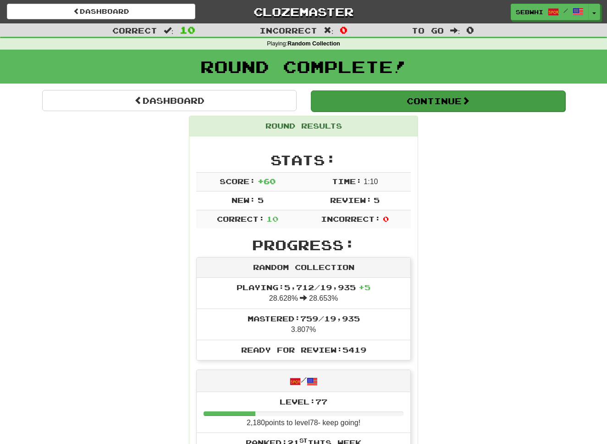 Image resolution: width=607 pixels, height=444 pixels. I want to click on span: Mastered: 759 / 19,935, so click(304, 318).